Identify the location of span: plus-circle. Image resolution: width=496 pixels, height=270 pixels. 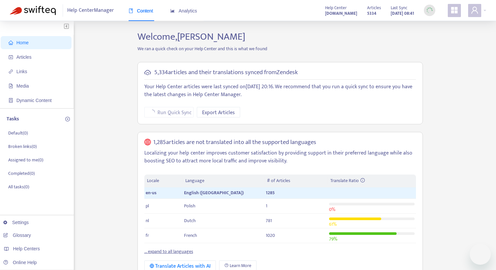
(68, 119).